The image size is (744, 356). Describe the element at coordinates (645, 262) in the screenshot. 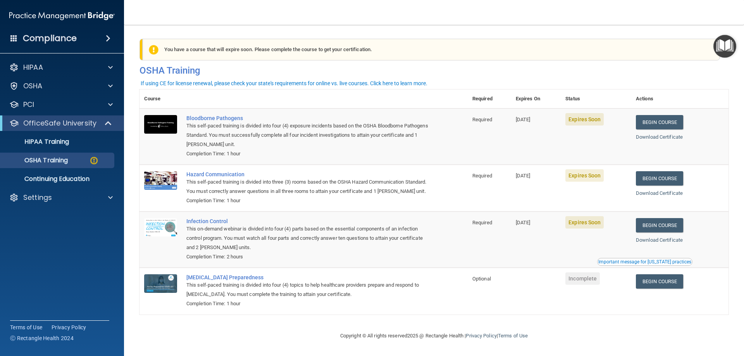

I see `button: Read this if you are a dental practitioner in the state of CA` at that location.